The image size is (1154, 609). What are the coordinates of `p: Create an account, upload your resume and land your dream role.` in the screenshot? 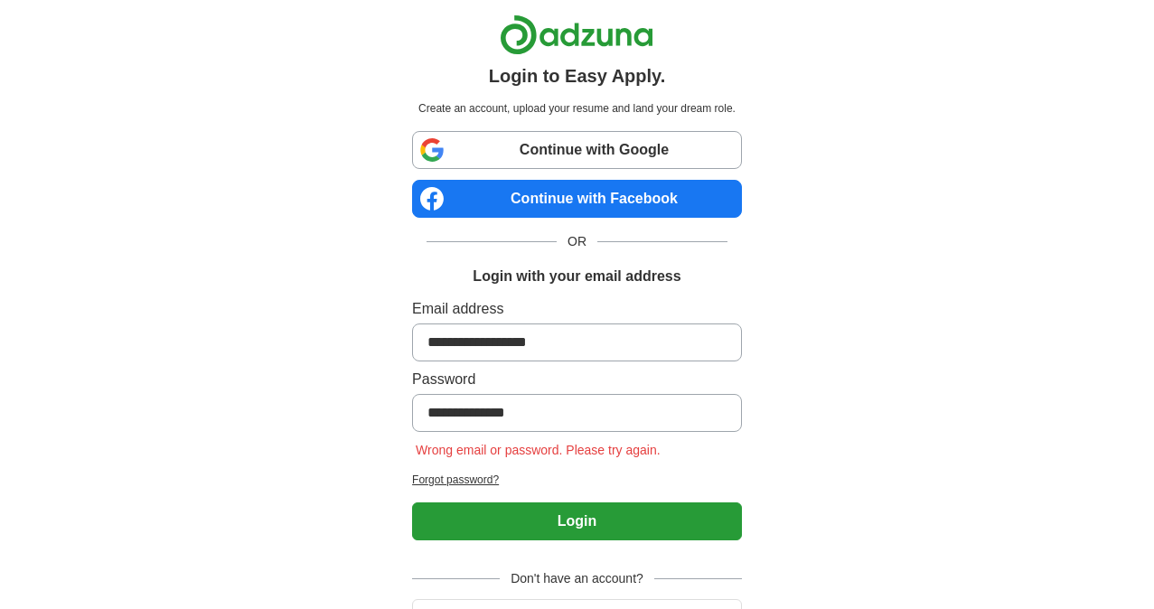 It's located at (576, 108).